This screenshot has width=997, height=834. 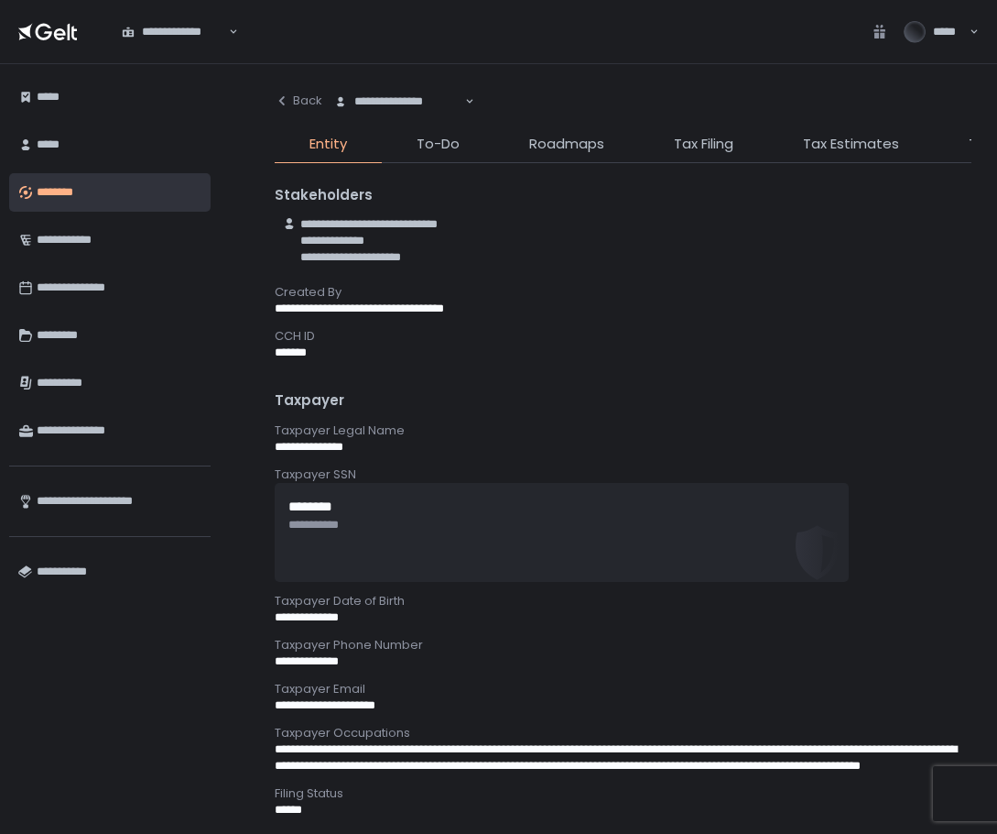 What do you see at coordinates (623, 292) in the screenshot?
I see `div: Created By` at bounding box center [623, 292].